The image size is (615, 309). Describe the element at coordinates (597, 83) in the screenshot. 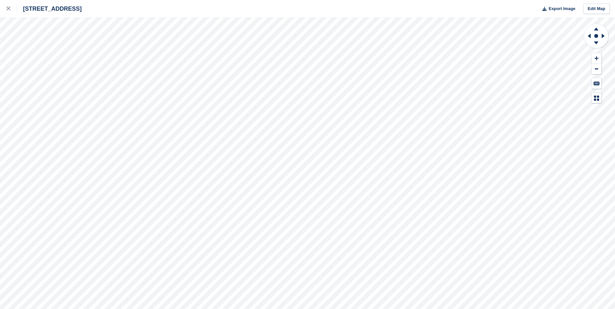

I see `button: Keyboard Shortcuts` at that location.